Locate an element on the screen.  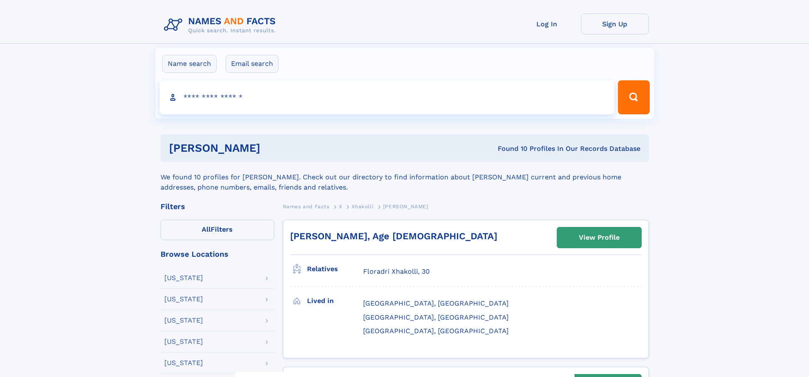
a: Floradri Xhakolli, 30 is located at coordinates (396, 271).